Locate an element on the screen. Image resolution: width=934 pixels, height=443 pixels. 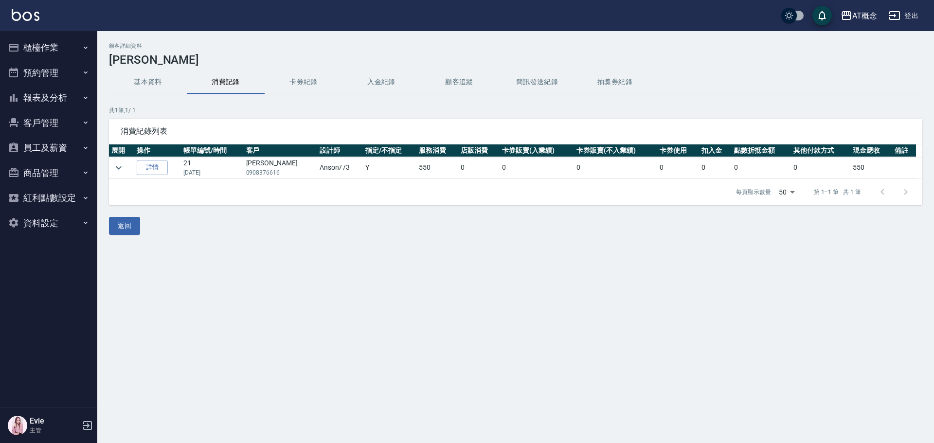
button: 卡券紀錄 is located at coordinates (304, 82).